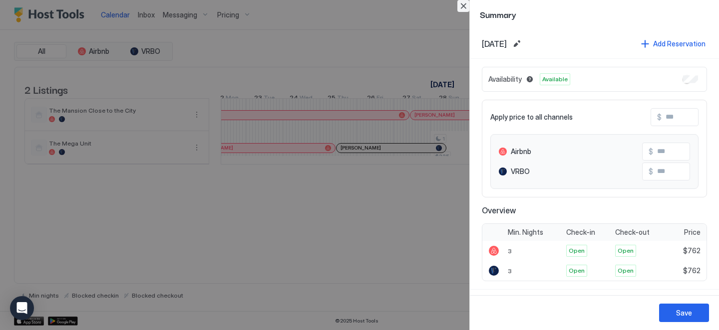 This screenshot has height=330, width=719. Describe the element at coordinates (581, 233) in the screenshot. I see `span: Check-in` at that location.